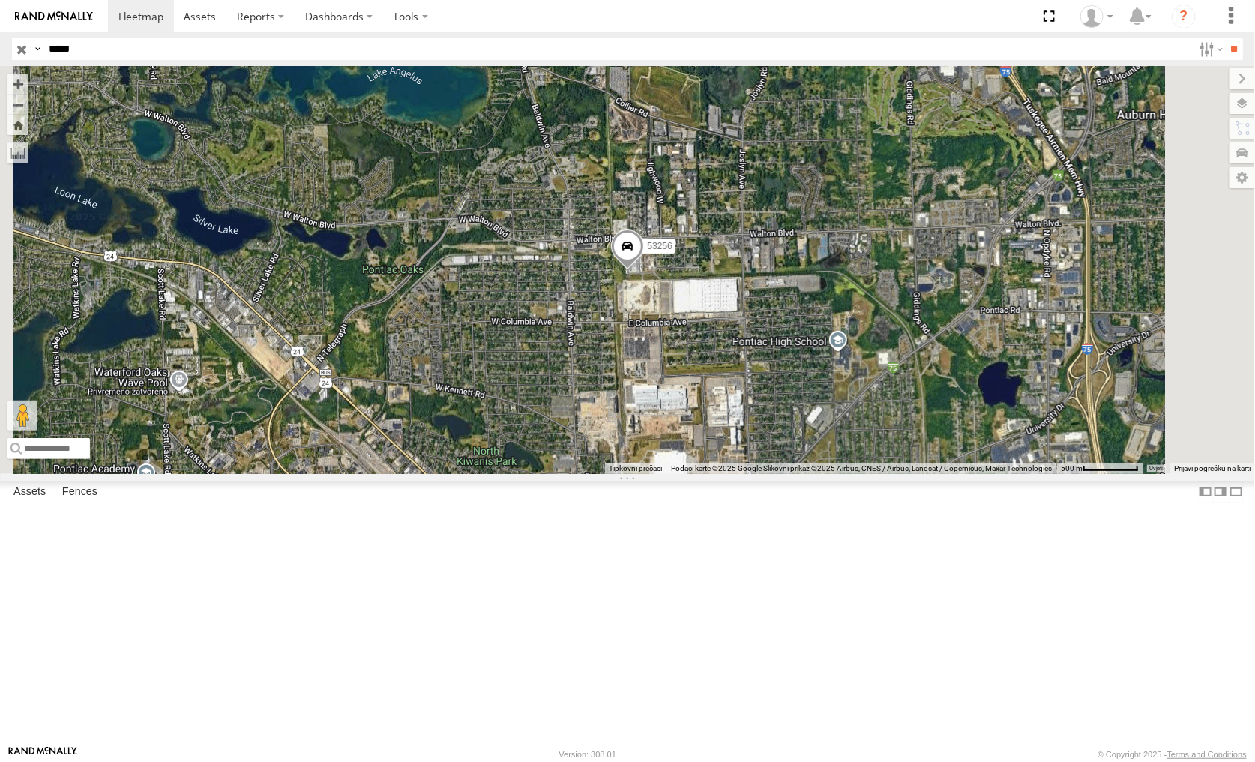  What do you see at coordinates (79, 493) in the screenshot?
I see `label: Fences` at bounding box center [79, 493].